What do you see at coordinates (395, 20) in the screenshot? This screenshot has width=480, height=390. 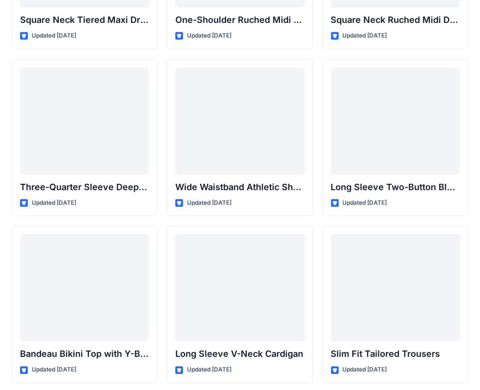 I see `p: Square Neck Ruched Midi Dress with Asymmetrical Hem` at bounding box center [395, 20].